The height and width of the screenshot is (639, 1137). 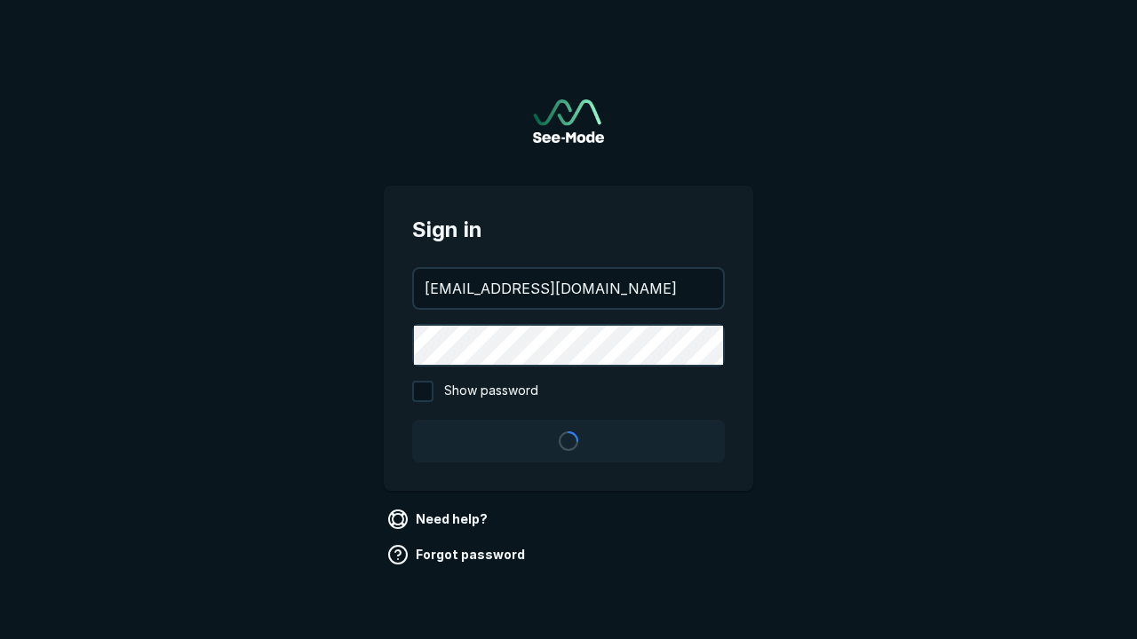 What do you see at coordinates (439, 519) in the screenshot?
I see `a: Need help?` at bounding box center [439, 519].